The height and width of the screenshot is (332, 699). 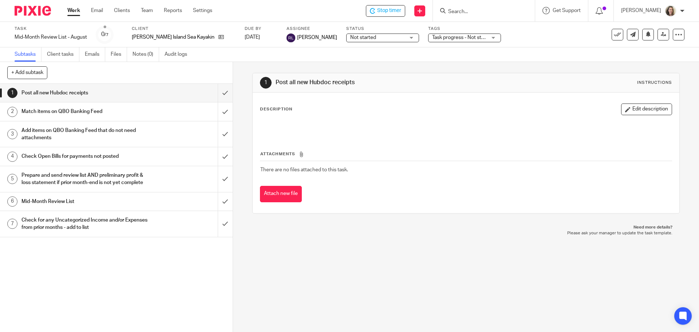 I want to click on div: 0, so click(x=105, y=34).